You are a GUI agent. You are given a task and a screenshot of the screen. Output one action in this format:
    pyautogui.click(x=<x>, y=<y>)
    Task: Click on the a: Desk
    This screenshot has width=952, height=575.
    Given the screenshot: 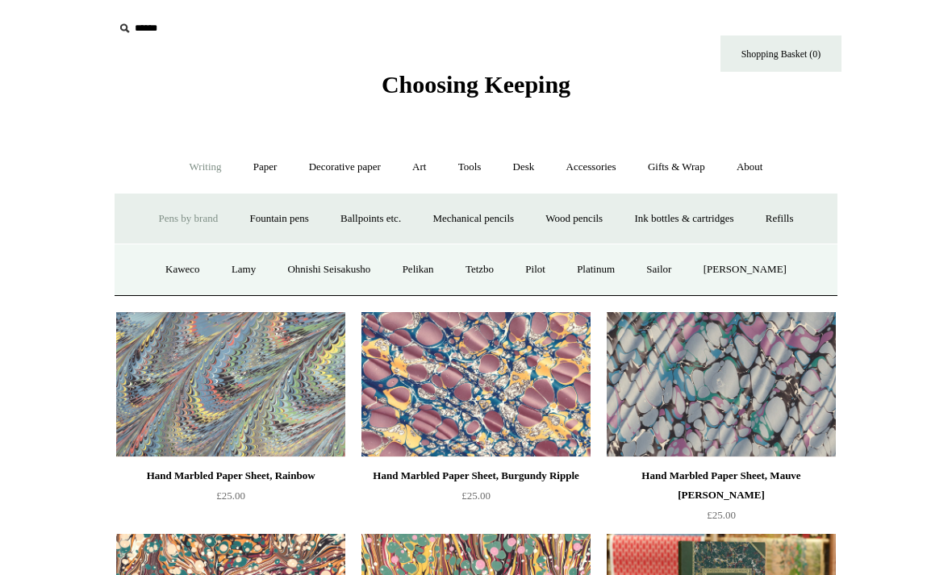 What is the action you would take?
    pyautogui.click(x=524, y=167)
    